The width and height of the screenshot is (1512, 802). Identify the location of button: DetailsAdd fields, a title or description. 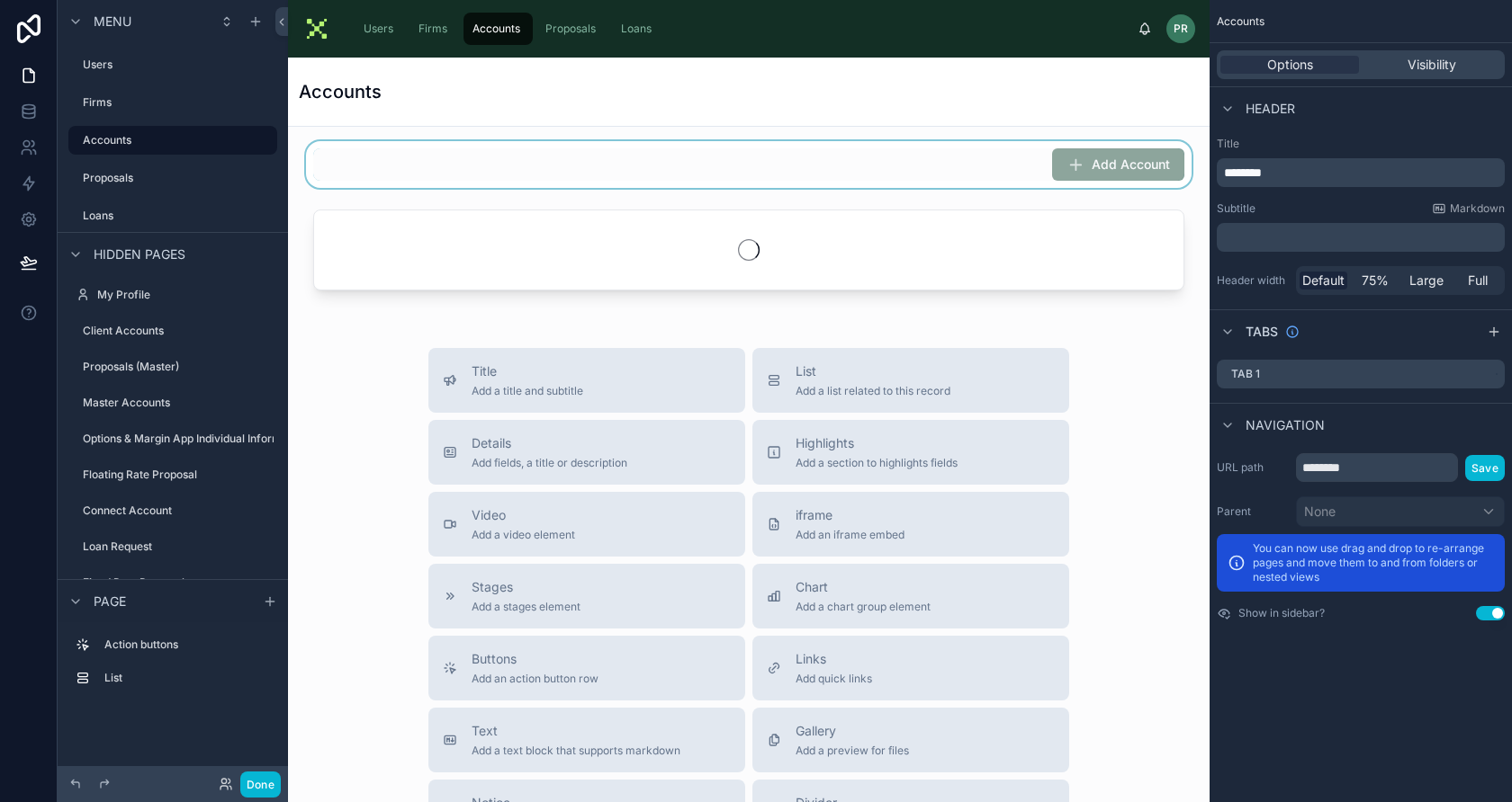
(587, 452).